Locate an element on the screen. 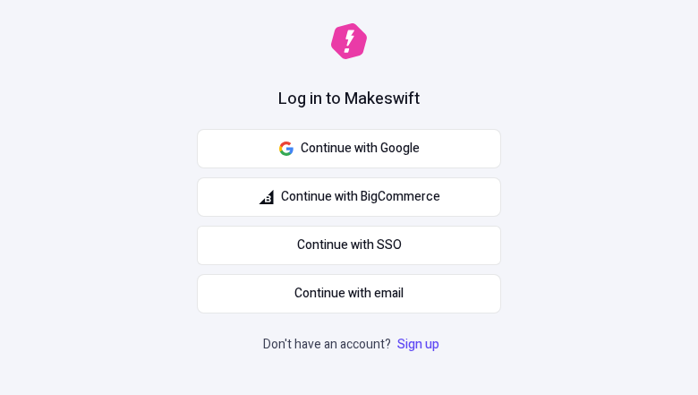 Image resolution: width=698 pixels, height=395 pixels. span: Continue with Google is located at coordinates (360, 149).